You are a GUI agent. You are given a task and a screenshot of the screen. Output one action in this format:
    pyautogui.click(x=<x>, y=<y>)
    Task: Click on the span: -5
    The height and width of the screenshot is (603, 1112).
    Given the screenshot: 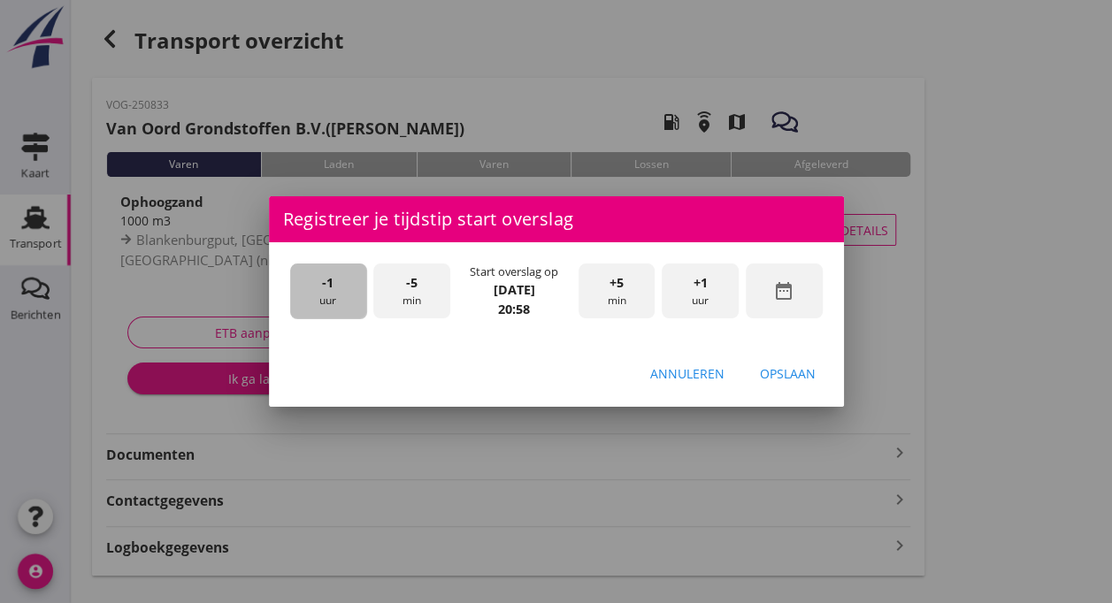 What is the action you would take?
    pyautogui.click(x=411, y=283)
    